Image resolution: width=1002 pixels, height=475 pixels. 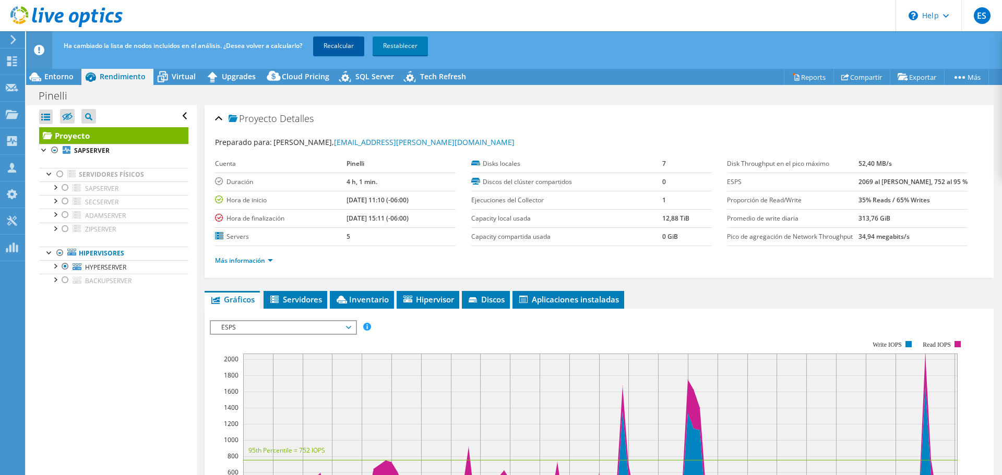 What do you see at coordinates (114, 202) in the screenshot?
I see `a: SECSERVER` at bounding box center [114, 202].